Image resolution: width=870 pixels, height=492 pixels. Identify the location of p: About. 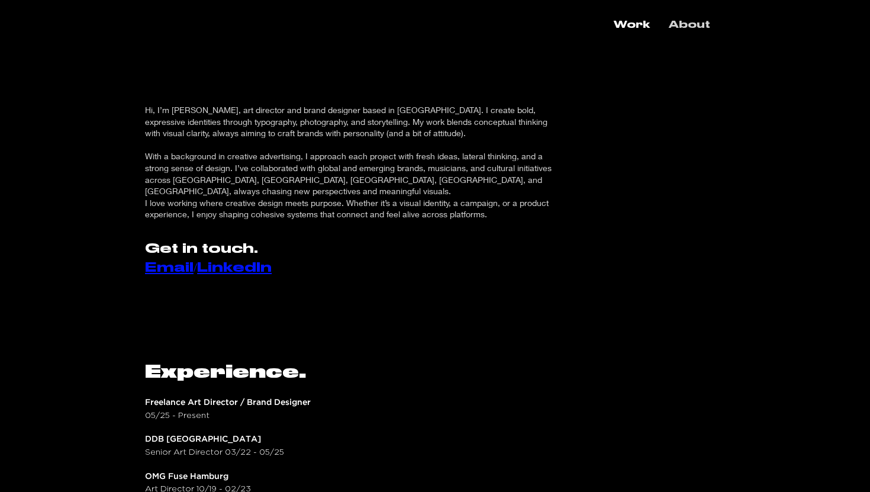
(689, 25).